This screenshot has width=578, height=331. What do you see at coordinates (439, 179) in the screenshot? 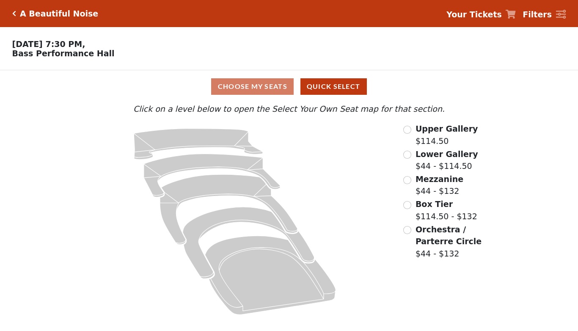
I see `span: Mezzanine` at bounding box center [439, 179].